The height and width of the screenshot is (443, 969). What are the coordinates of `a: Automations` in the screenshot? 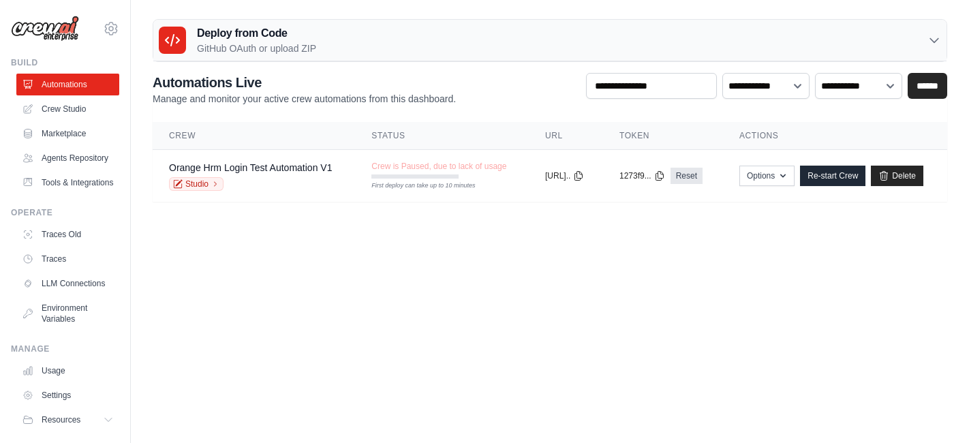 It's located at (67, 85).